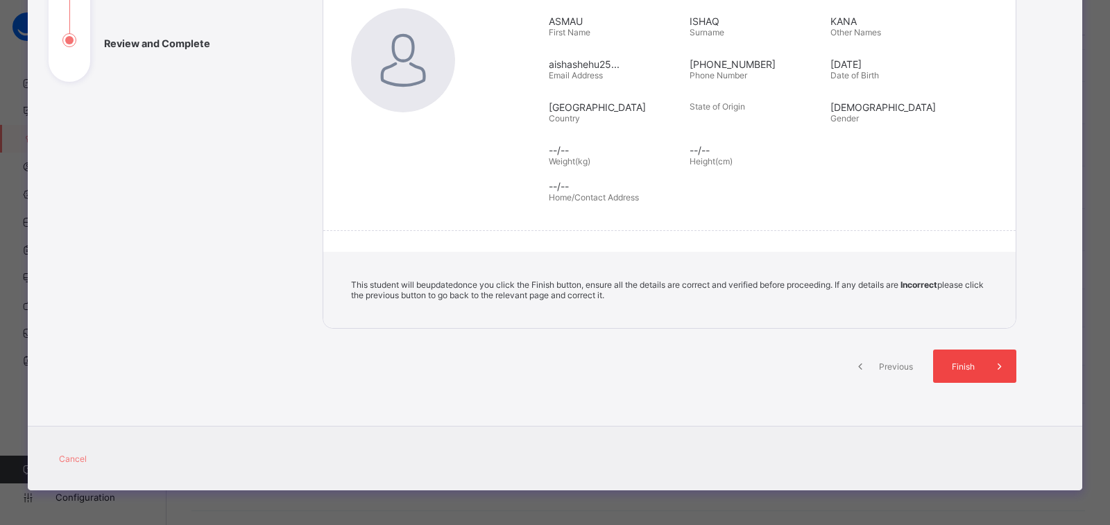 The height and width of the screenshot is (525, 1110). Describe the element at coordinates (918, 284) in the screenshot. I see `b: Incorrect` at that location.